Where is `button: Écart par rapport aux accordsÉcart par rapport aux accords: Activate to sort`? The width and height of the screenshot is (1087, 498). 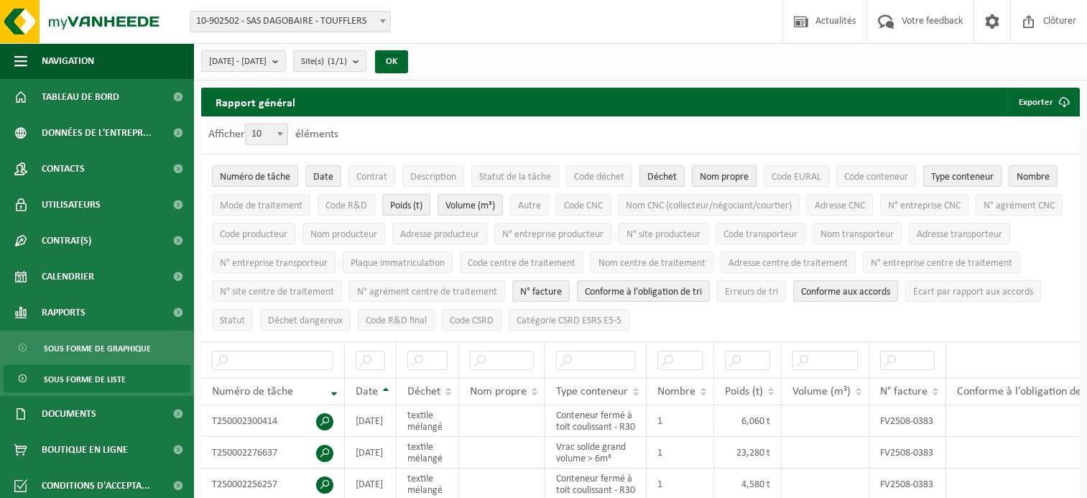 button: Écart par rapport aux accordsÉcart par rapport aux accords: Activate to sort is located at coordinates (973, 291).